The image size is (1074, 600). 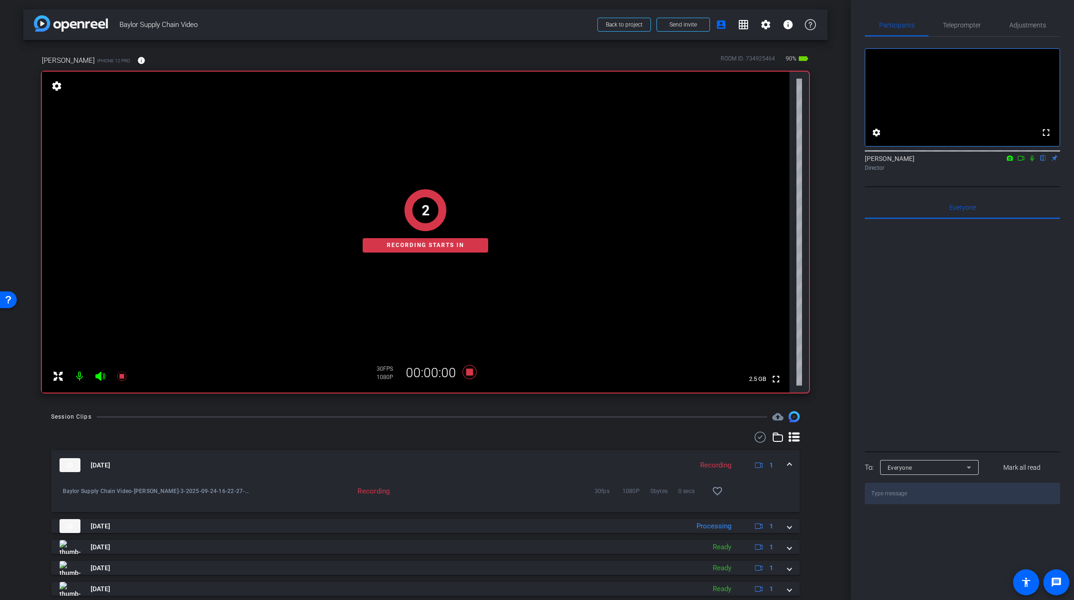 I want to click on mat-icon: grid_on, so click(x=744, y=25).